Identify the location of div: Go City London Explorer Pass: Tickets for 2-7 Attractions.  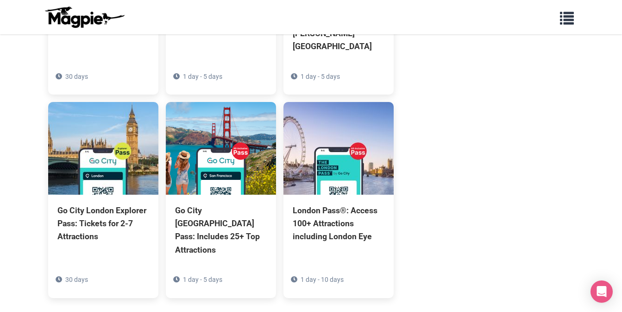
(103, 223).